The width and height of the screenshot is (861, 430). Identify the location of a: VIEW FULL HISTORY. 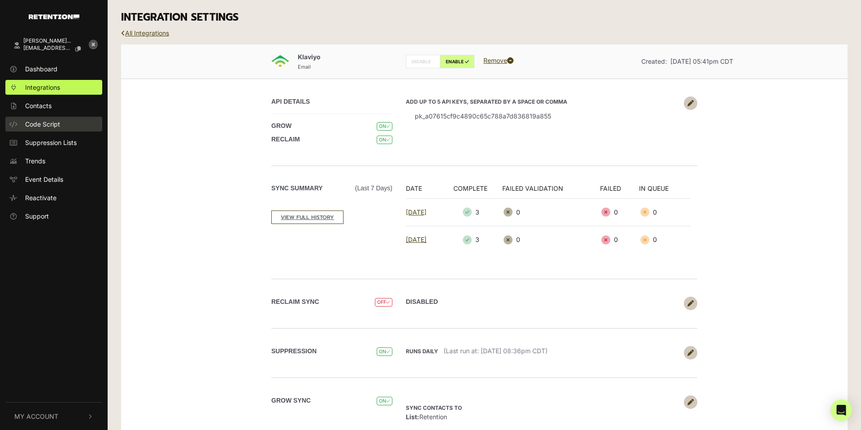
(307, 217).